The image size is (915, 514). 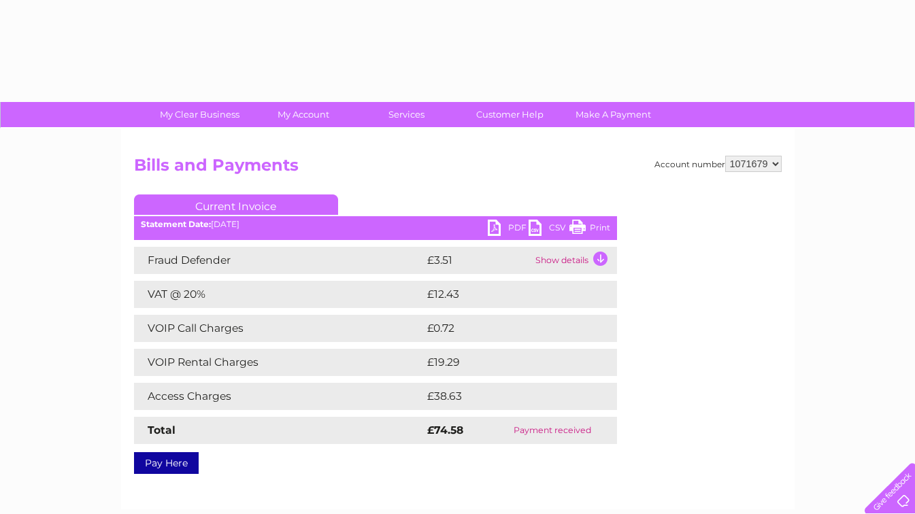 I want to click on td: £19.29, so click(x=506, y=363).